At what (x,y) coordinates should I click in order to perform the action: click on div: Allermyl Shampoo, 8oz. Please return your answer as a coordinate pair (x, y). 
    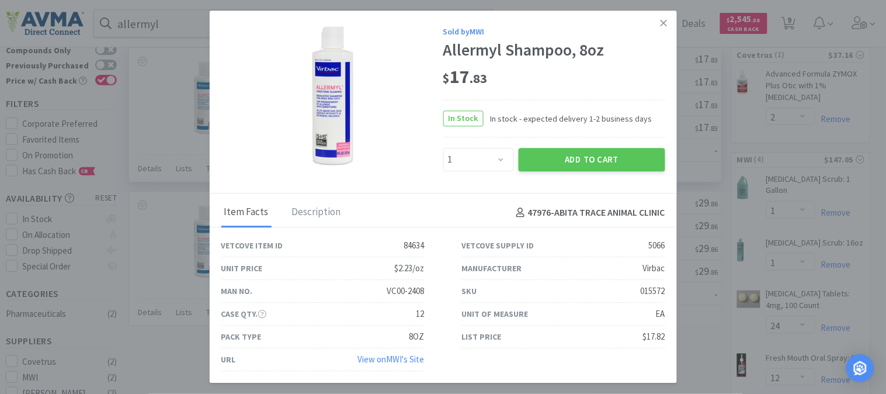
    Looking at the image, I should click on (554, 51).